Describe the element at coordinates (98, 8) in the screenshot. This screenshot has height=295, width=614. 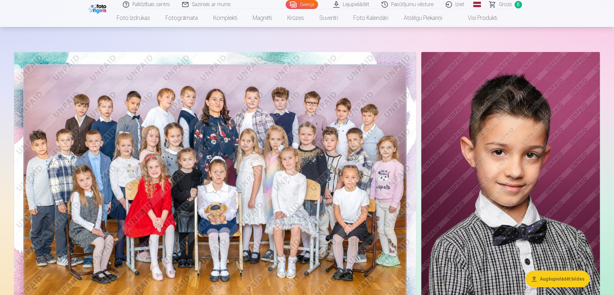
I see `img: /fa1` at that location.